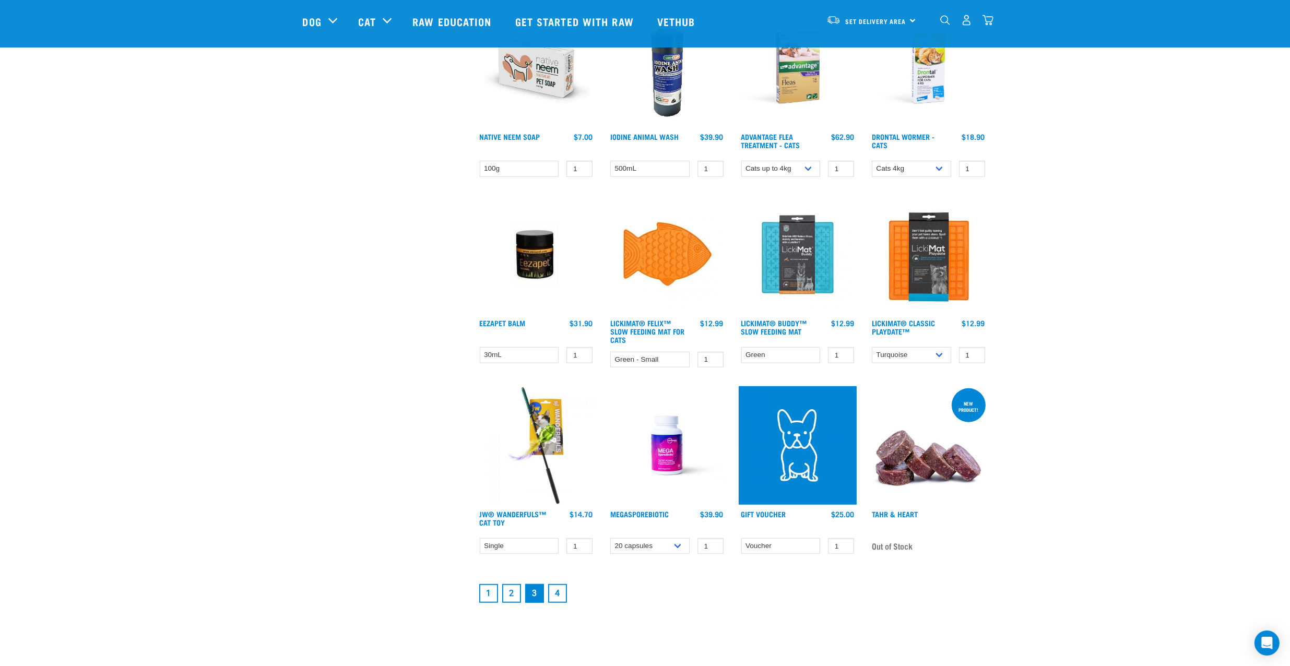 The height and width of the screenshot is (666, 1290). I want to click on div: $25.00, so click(843, 514).